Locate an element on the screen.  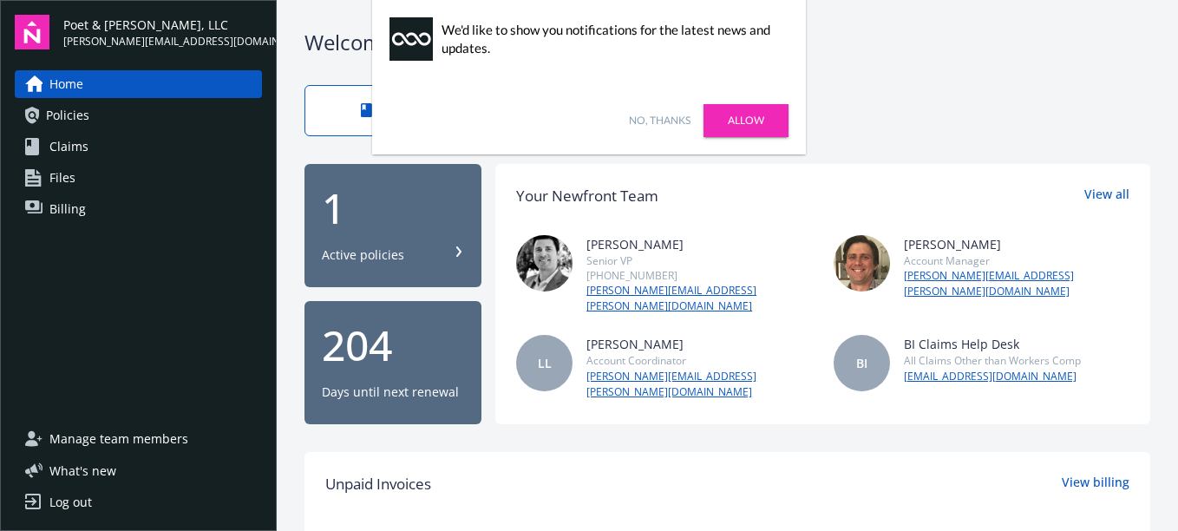
a: Policies is located at coordinates (138, 115).